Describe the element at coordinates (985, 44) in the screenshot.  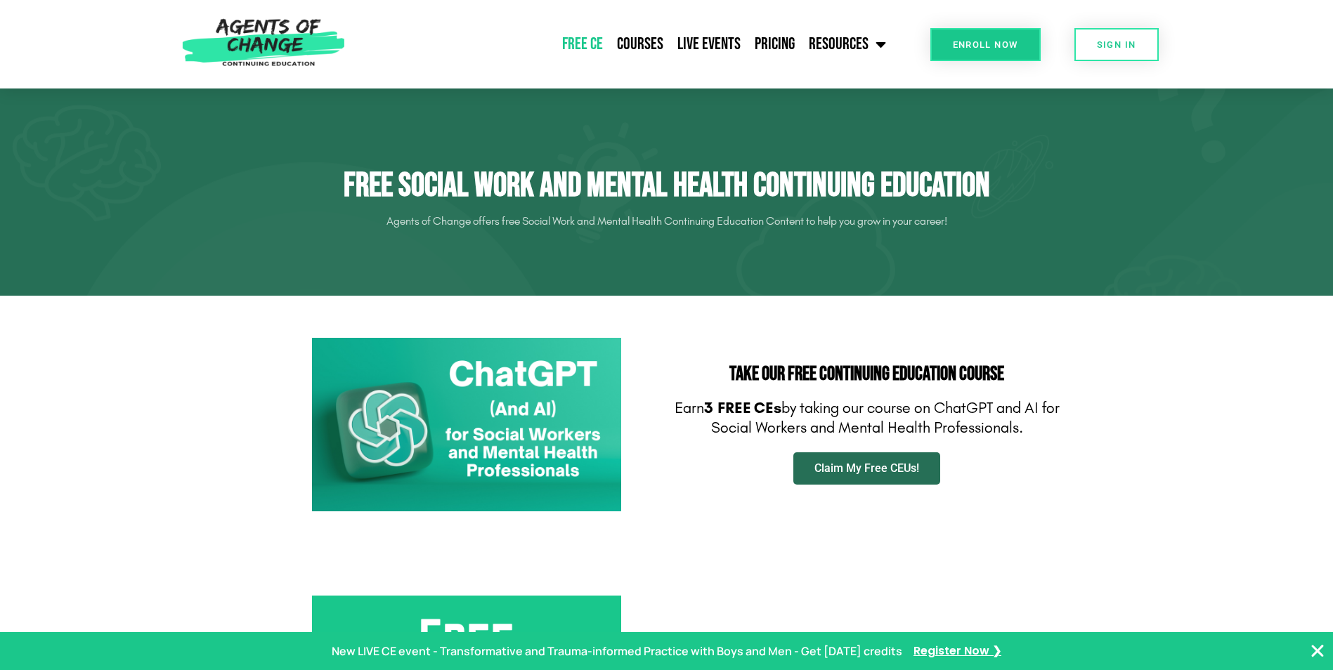
I see `span: Enroll Now` at that location.